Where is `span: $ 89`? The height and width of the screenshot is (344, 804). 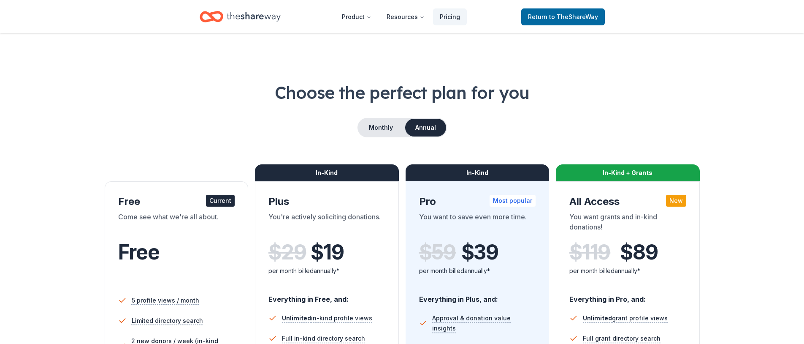 span: $ 89 is located at coordinates (639, 252).